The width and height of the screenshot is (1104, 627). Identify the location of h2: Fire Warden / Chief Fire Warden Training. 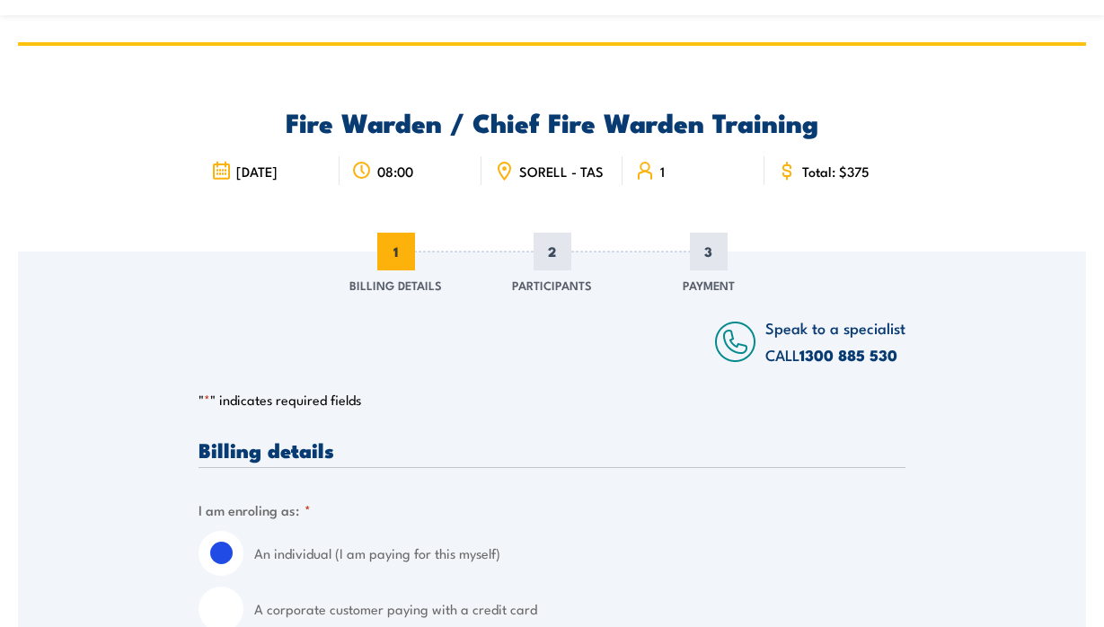
(552, 121).